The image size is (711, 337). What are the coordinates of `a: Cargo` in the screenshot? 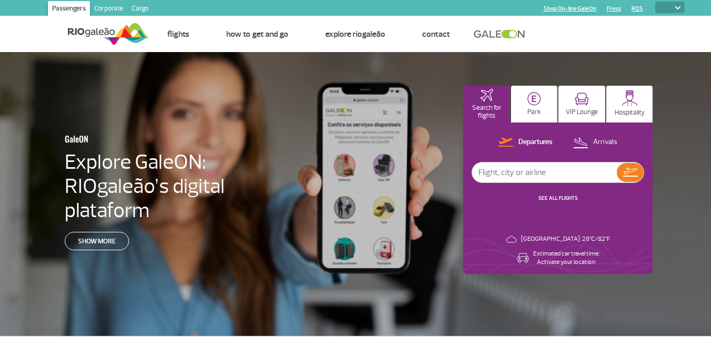 It's located at (140, 9).